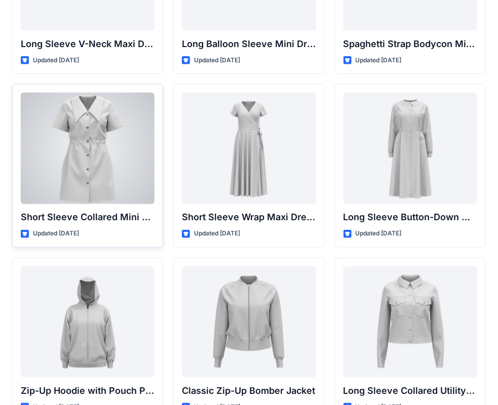  I want to click on p: Classic Zip-Up Bomber Jacket, so click(249, 391).